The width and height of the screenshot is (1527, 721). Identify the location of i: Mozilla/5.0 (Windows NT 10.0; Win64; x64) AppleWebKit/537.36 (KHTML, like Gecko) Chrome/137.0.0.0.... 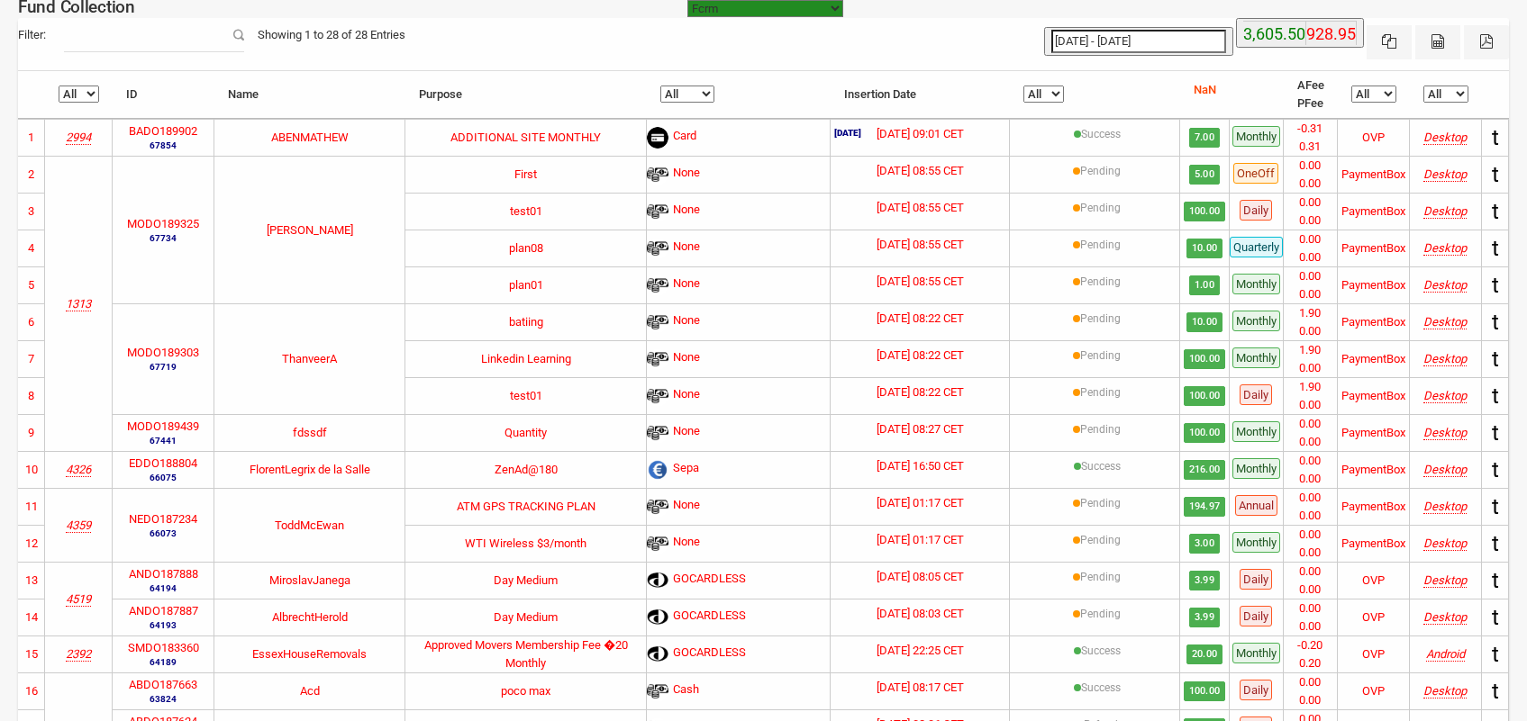
(1445, 322).